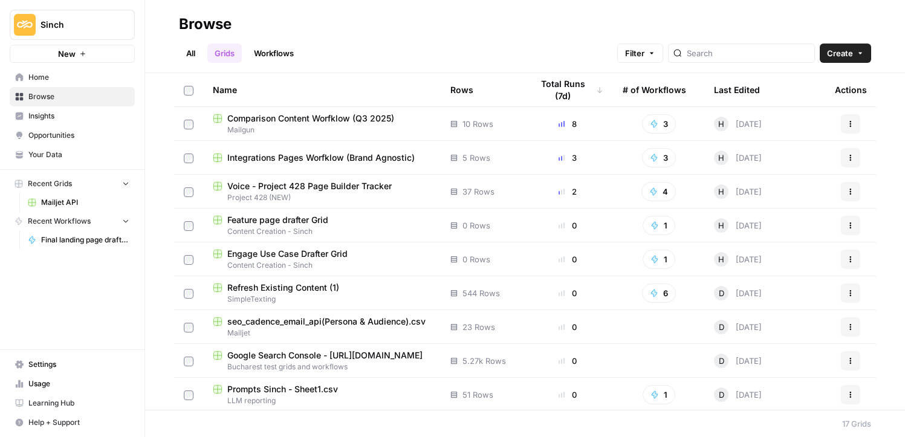 The image size is (905, 437). Describe the element at coordinates (659, 192) in the screenshot. I see `button: 4` at that location.